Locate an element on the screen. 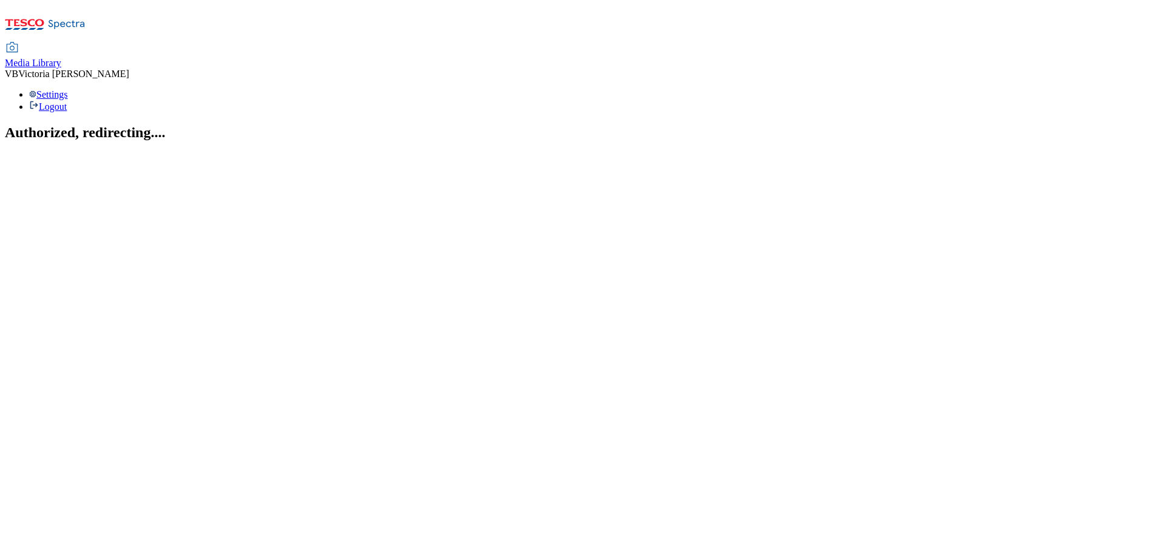  a: Logout is located at coordinates (48, 106).